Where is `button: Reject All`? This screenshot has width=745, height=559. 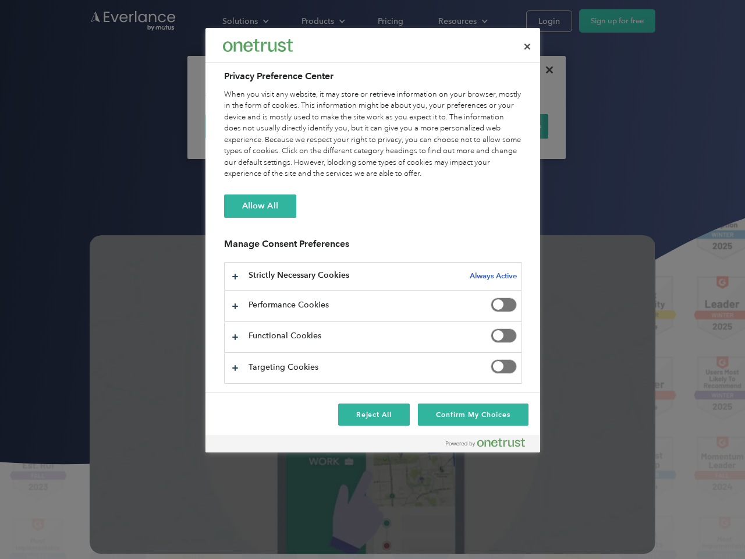 button: Reject All is located at coordinates (374, 414).